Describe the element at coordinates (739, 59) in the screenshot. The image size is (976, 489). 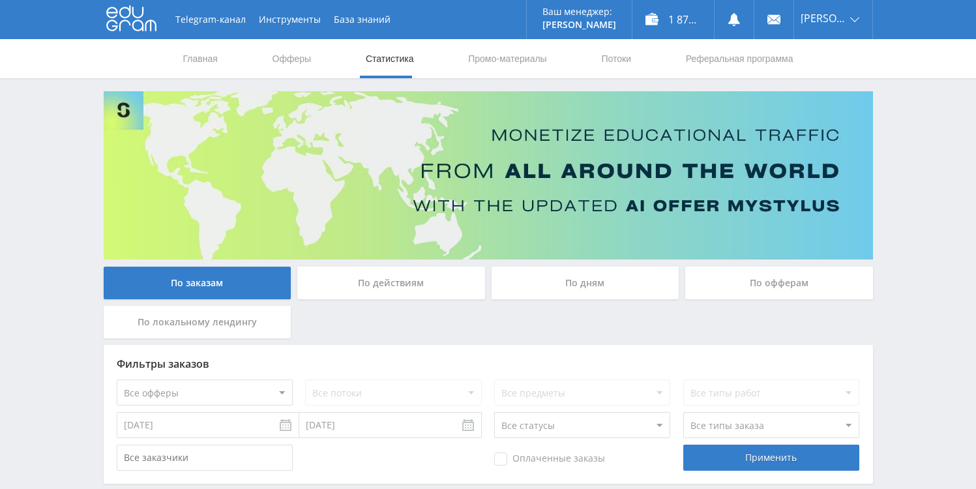
I see `a: Реферальная программа` at that location.